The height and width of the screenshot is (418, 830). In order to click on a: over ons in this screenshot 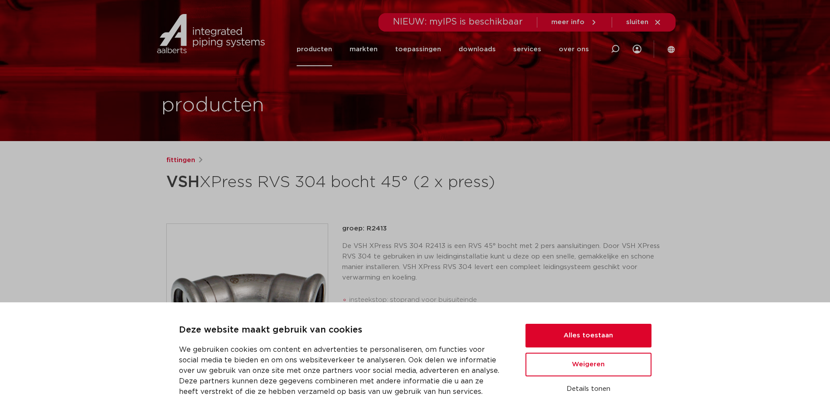, I will do `click(574, 49)`.